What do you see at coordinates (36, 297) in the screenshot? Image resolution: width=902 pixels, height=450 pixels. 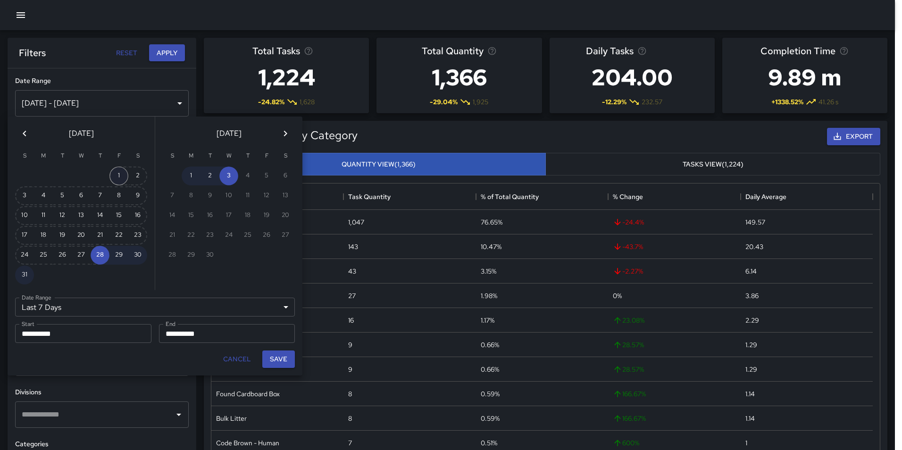 I see `label: Date Range` at bounding box center [36, 297].